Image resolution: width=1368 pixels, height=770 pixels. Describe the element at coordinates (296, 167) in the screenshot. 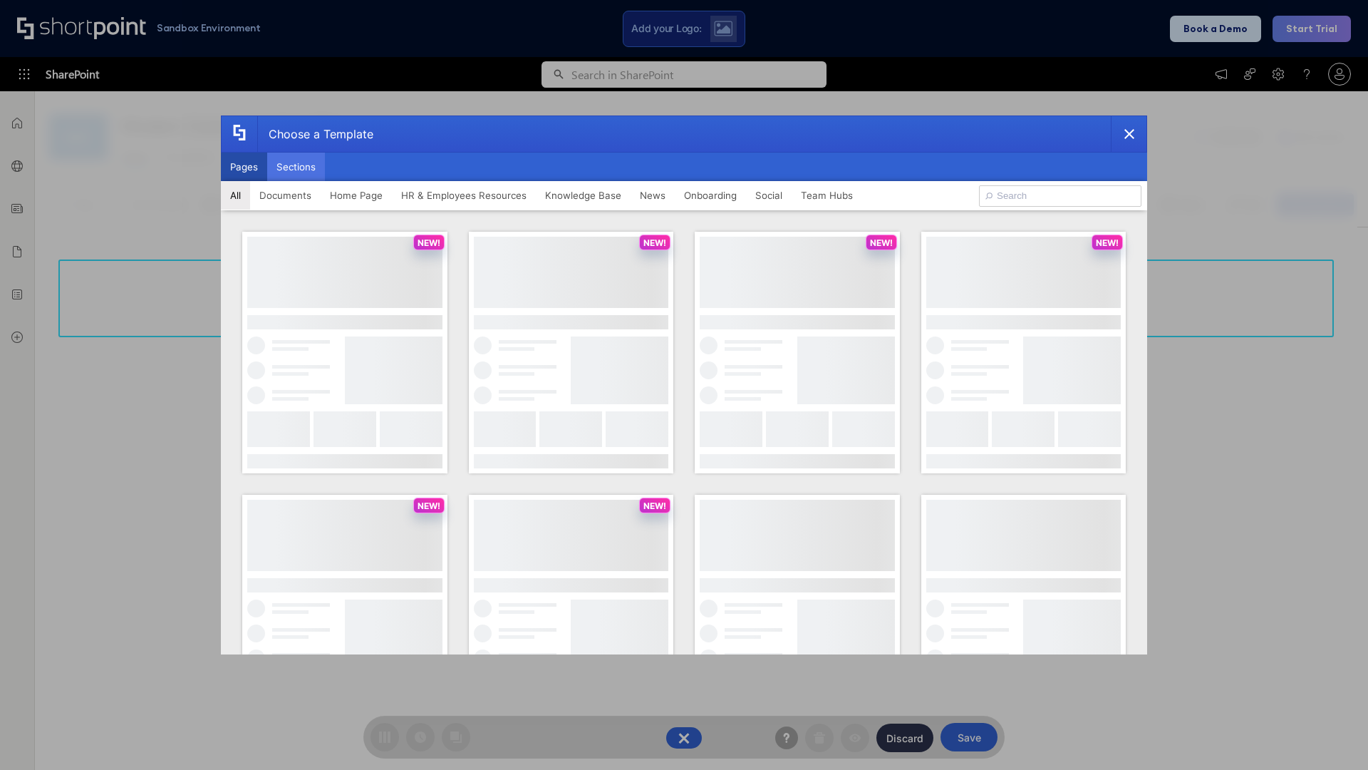

I see `button: Sections` at that location.